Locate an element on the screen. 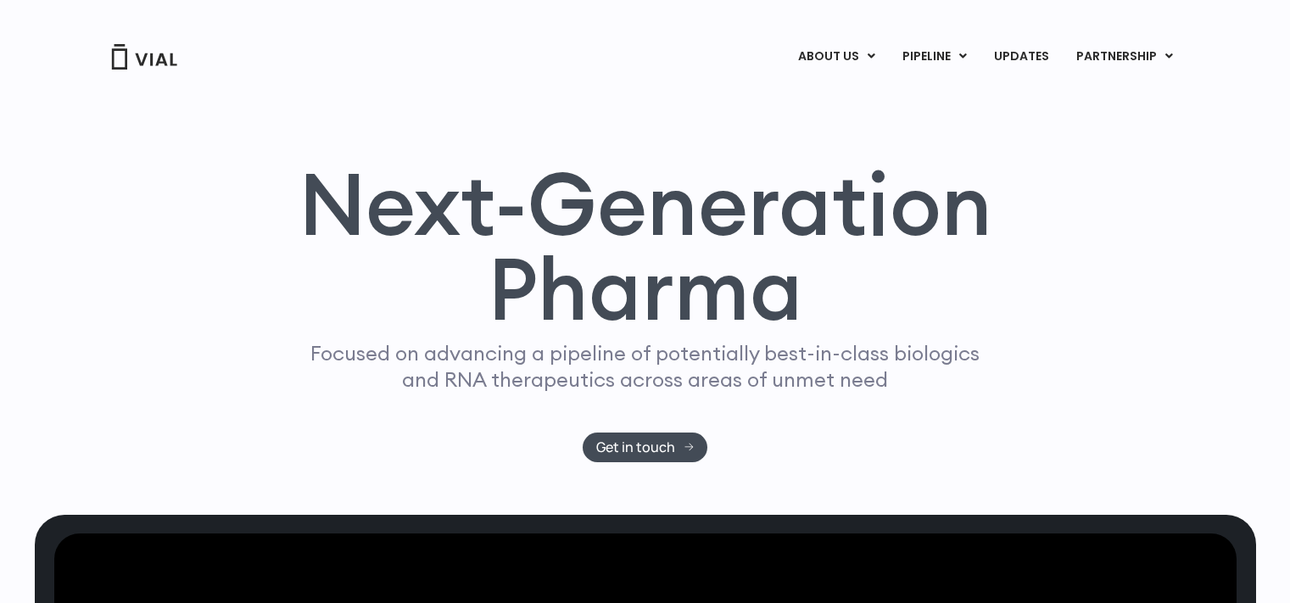  a: UPDATES is located at coordinates (1021, 57).